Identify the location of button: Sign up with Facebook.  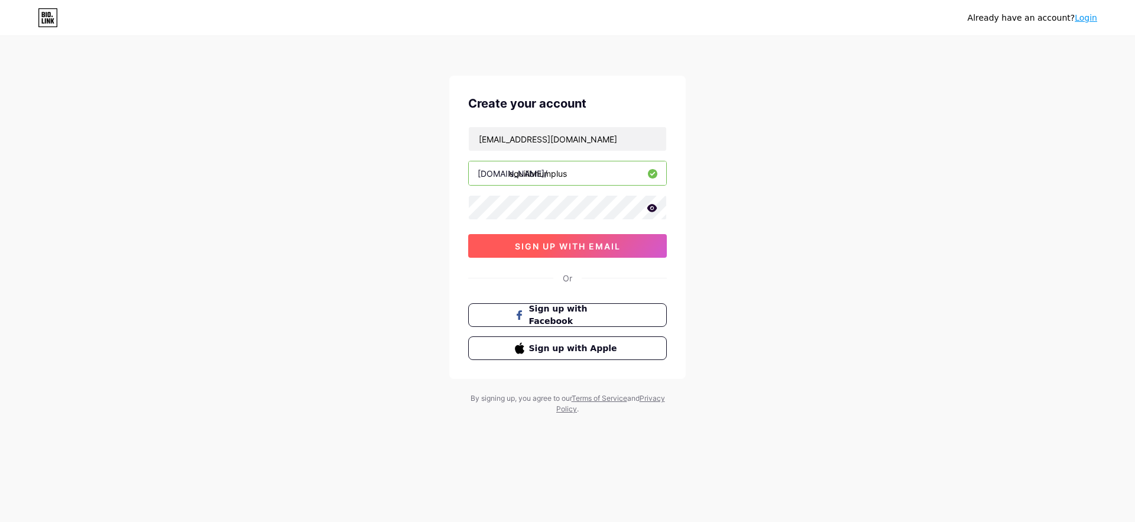
(567, 315).